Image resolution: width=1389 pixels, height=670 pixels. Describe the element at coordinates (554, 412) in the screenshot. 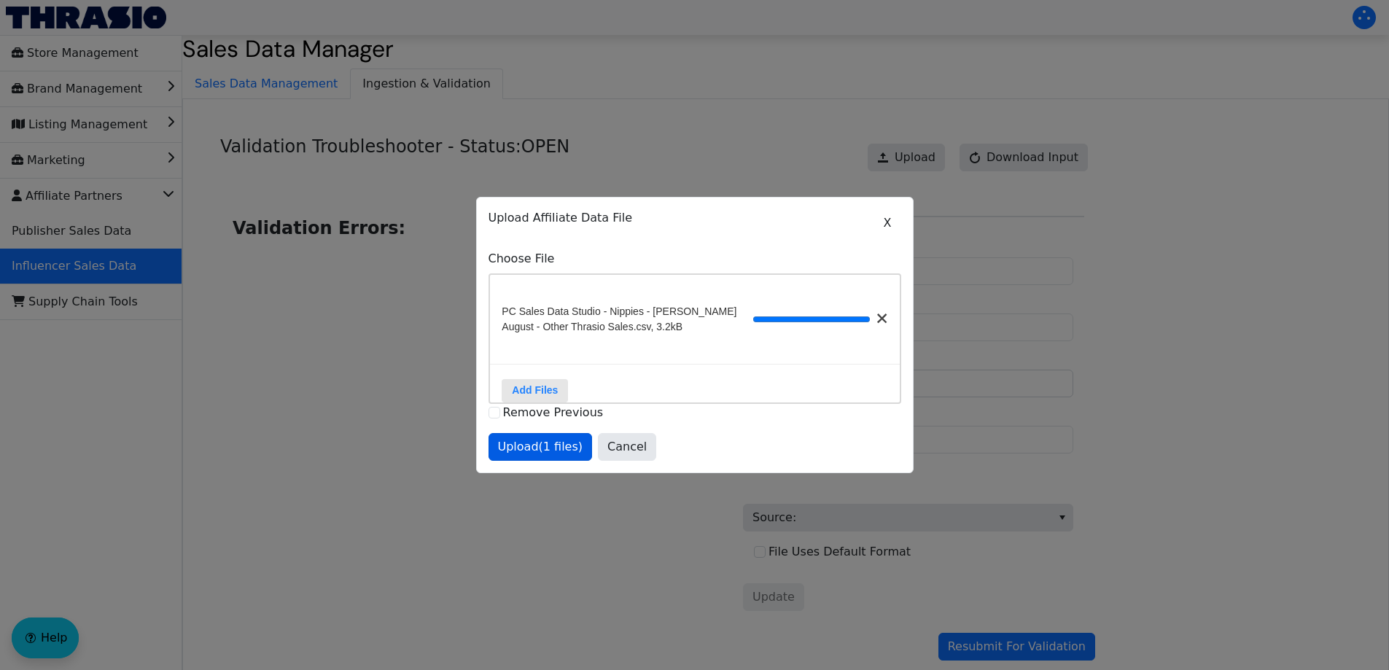

I see `label: Remove Previous` at that location.